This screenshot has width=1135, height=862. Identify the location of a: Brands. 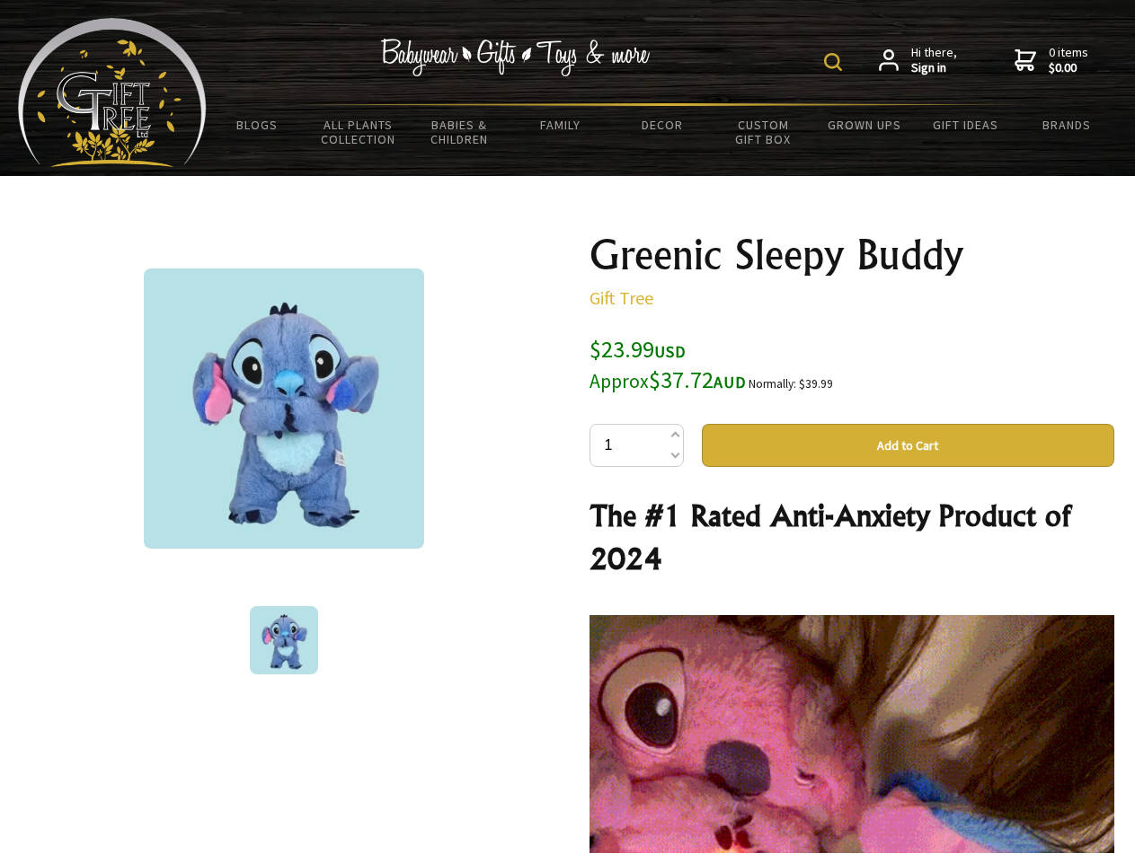
(1066, 125).